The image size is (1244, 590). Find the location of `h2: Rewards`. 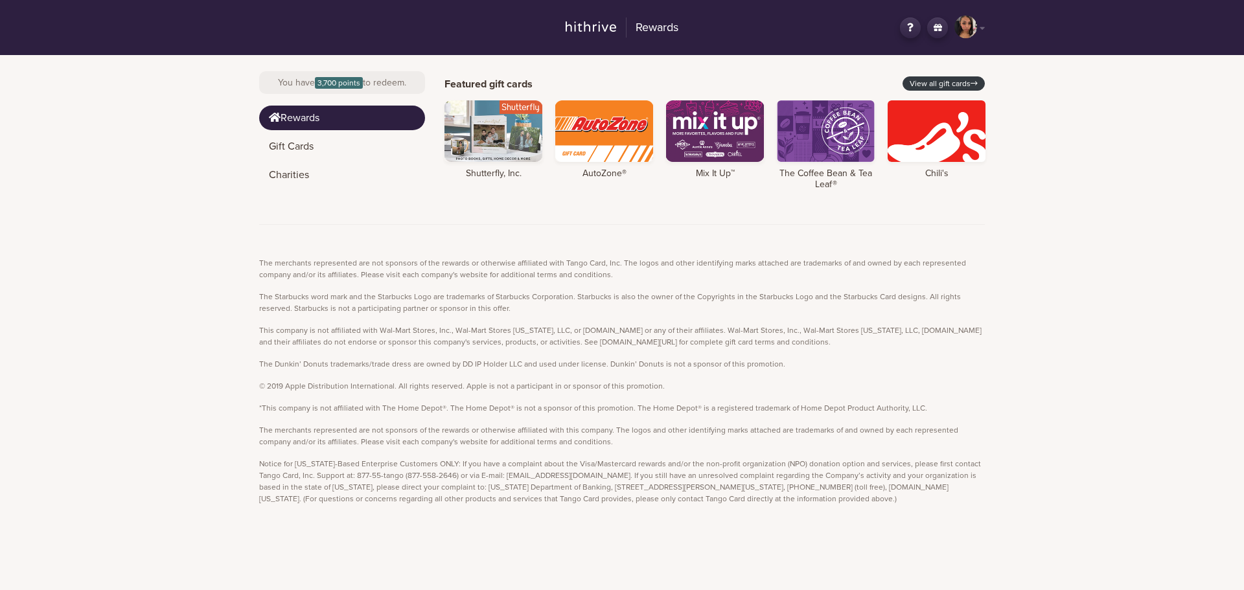

h2: Rewards is located at coordinates (652, 28).